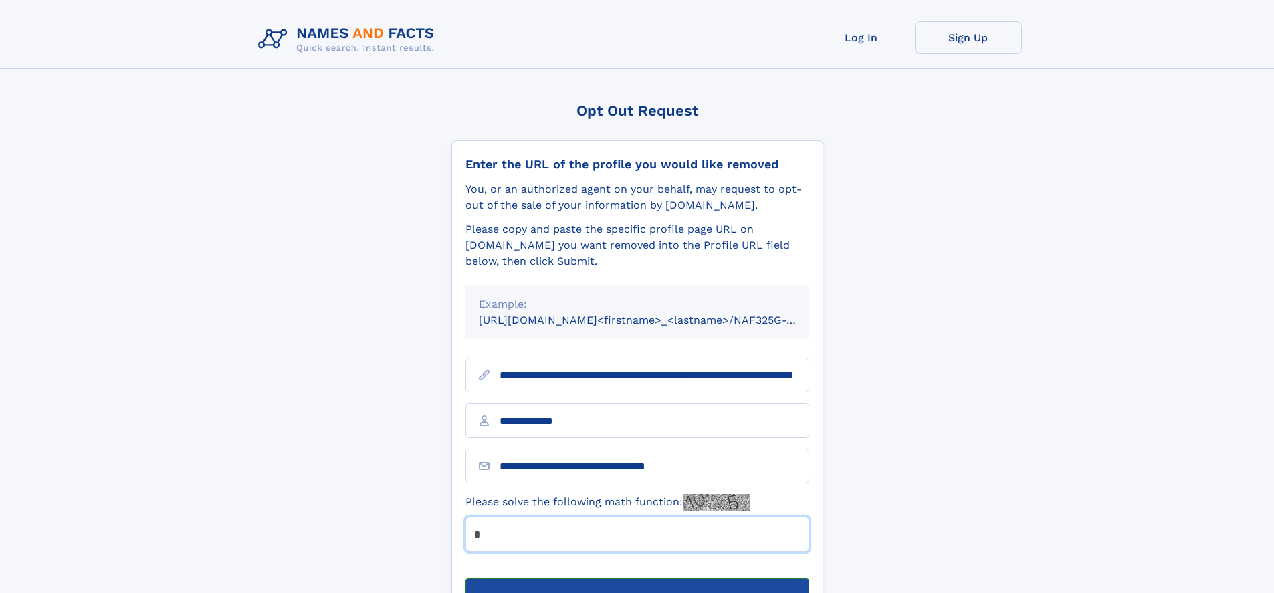 The width and height of the screenshot is (1274, 593). I want to click on a: Sign Up, so click(969, 37).